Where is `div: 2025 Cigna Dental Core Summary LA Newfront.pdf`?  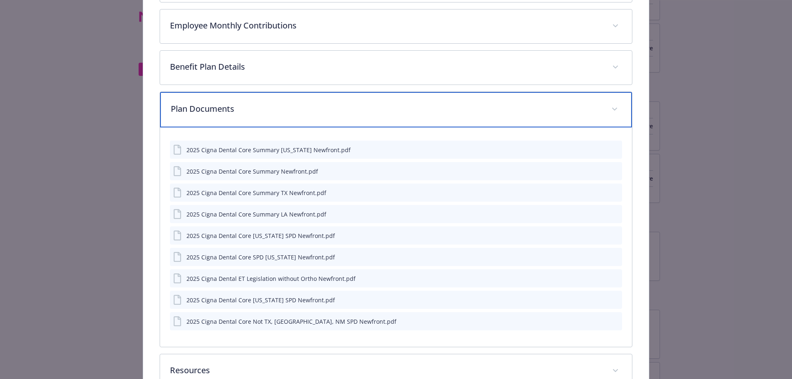
div: 2025 Cigna Dental Core Summary LA Newfront.pdf is located at coordinates (256, 214).